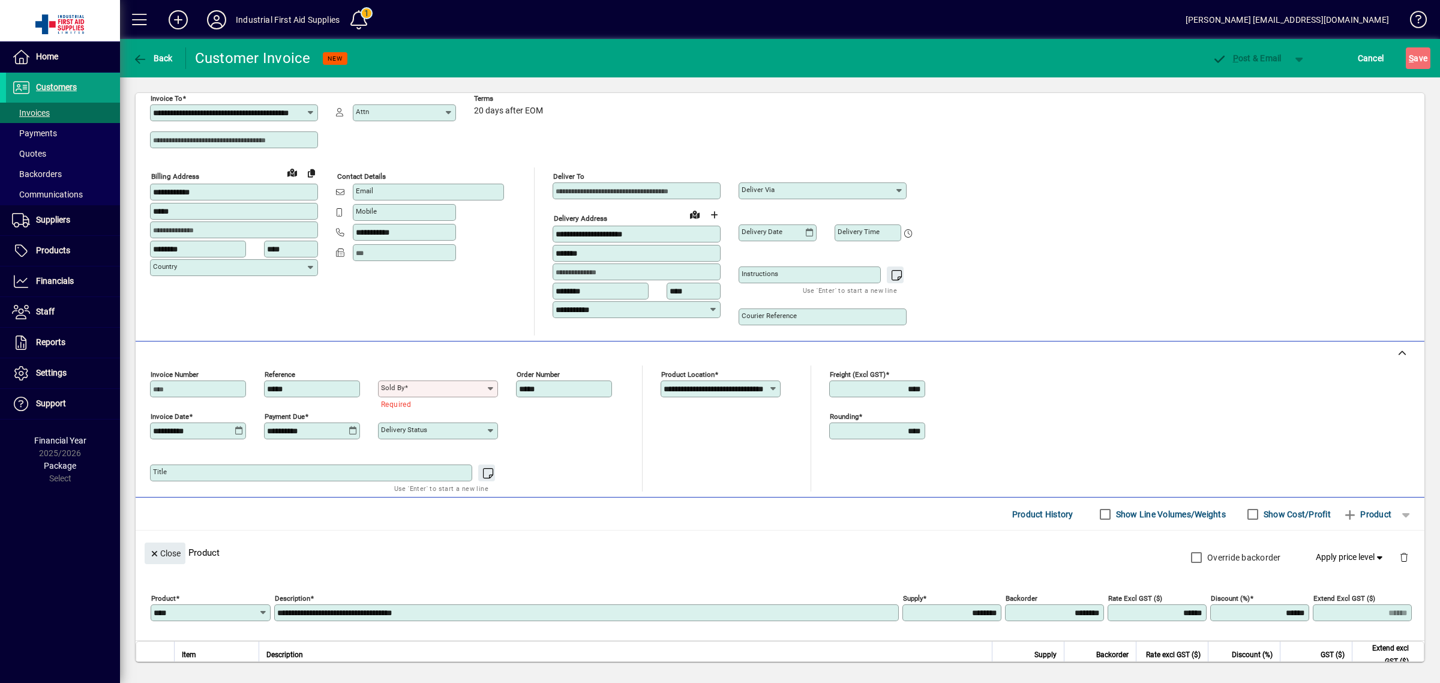 The height and width of the screenshot is (683, 1440). What do you see at coordinates (63, 251) in the screenshot?
I see `a: Products` at bounding box center [63, 251].